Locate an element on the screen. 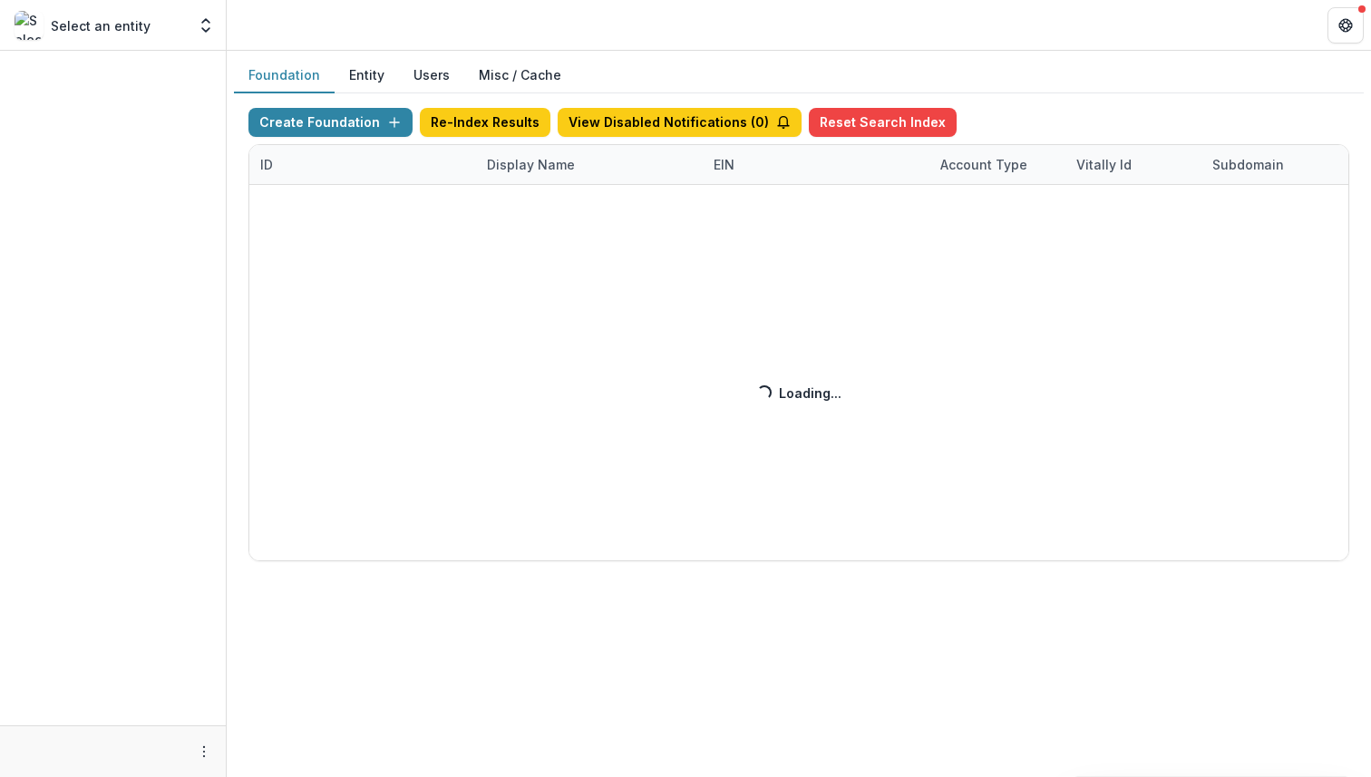 The image size is (1371, 777). button: Misc / Cache is located at coordinates (520, 75).